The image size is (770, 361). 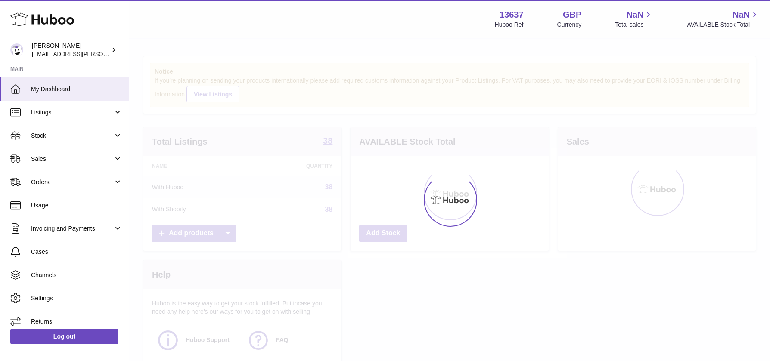 I want to click on span: Invoicing and Payments, so click(x=72, y=229).